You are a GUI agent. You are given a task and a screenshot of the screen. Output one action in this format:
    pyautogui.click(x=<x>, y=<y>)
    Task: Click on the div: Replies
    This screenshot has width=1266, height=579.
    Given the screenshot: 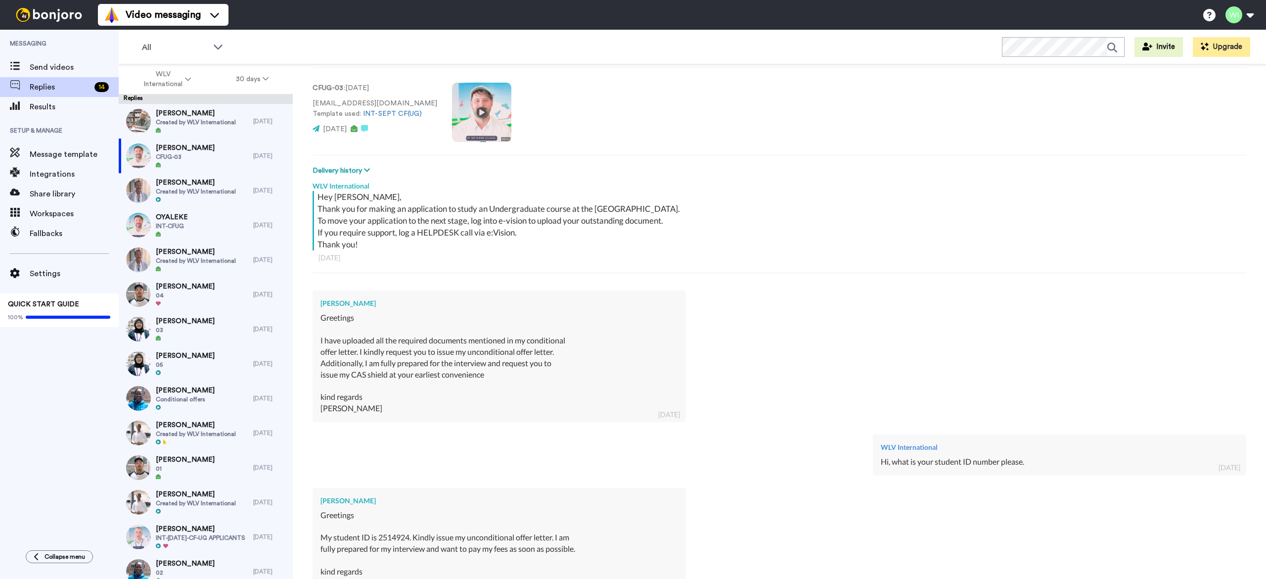 What is the action you would take?
    pyautogui.click(x=206, y=99)
    